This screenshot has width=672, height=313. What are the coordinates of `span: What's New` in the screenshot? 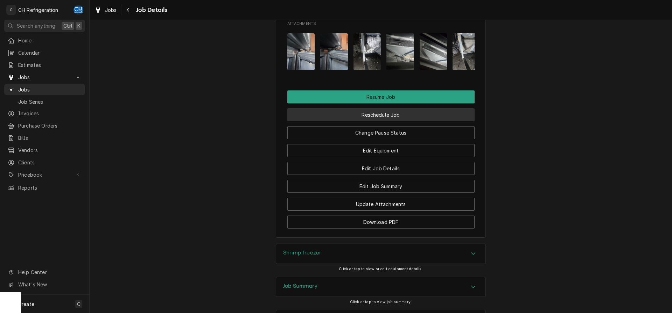 It's located at (49, 284).